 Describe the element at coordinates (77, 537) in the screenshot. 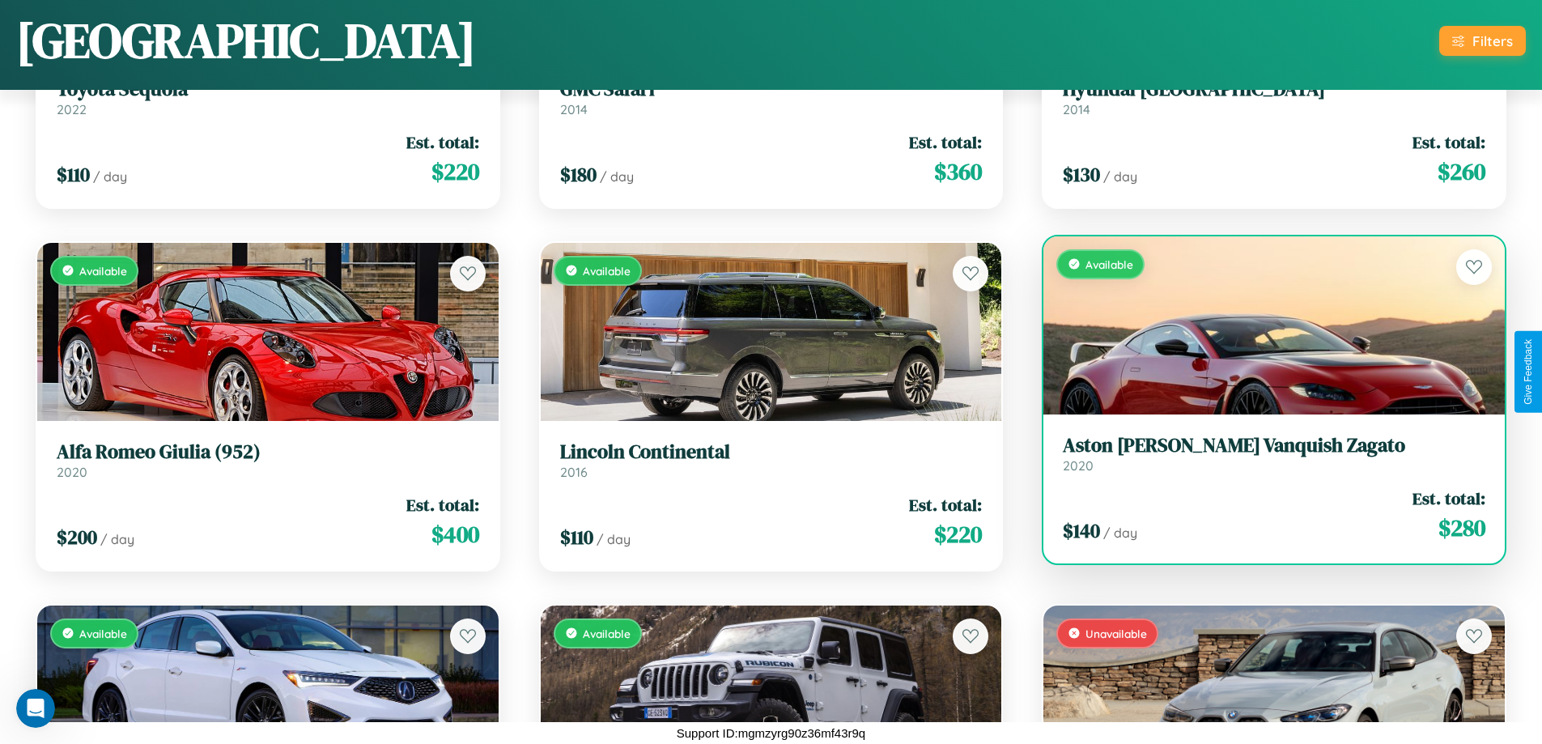

I see `span: $ 200` at that location.